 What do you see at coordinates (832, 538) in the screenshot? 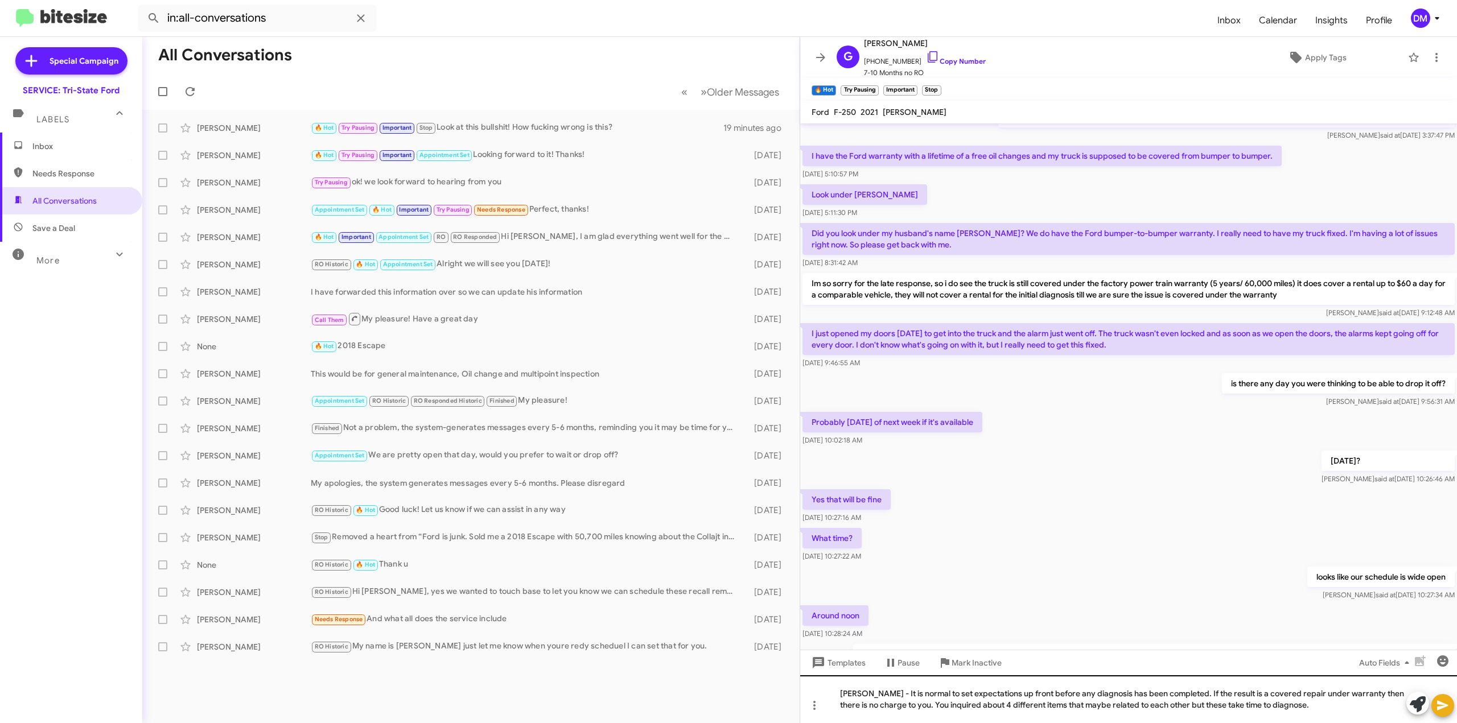
I see `p: What time?` at bounding box center [832, 538].